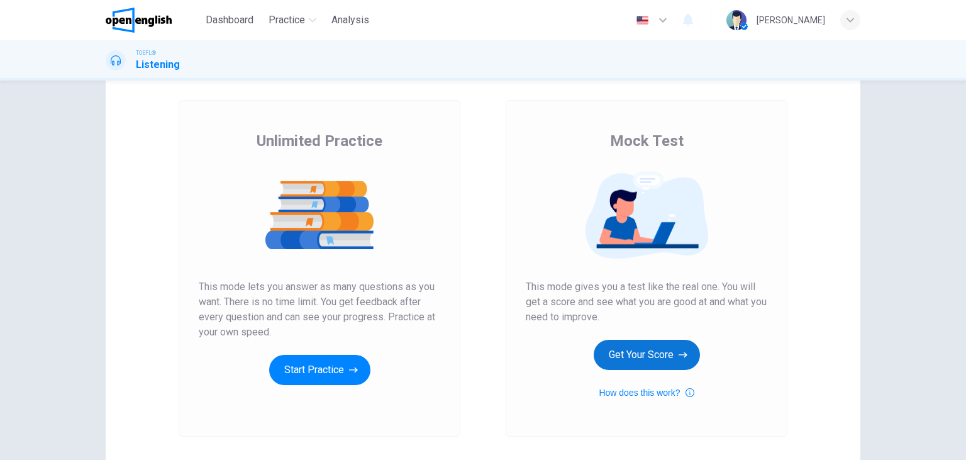  Describe the element at coordinates (646, 392) in the screenshot. I see `button: How does this work?` at that location.